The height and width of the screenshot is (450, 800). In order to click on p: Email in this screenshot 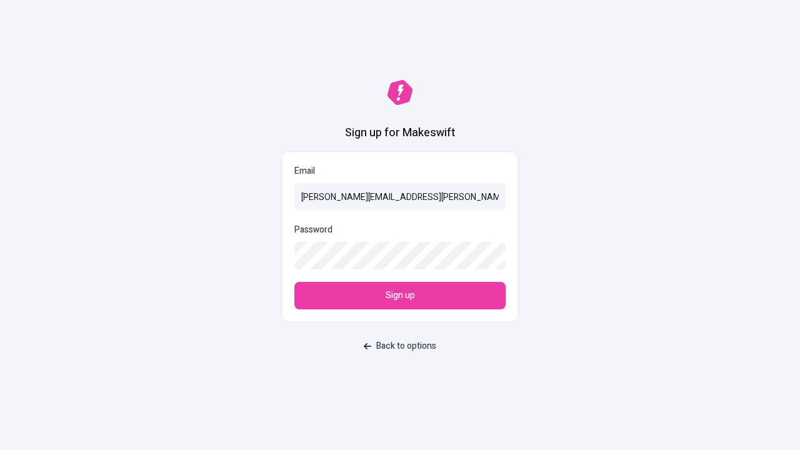, I will do `click(400, 171)`.